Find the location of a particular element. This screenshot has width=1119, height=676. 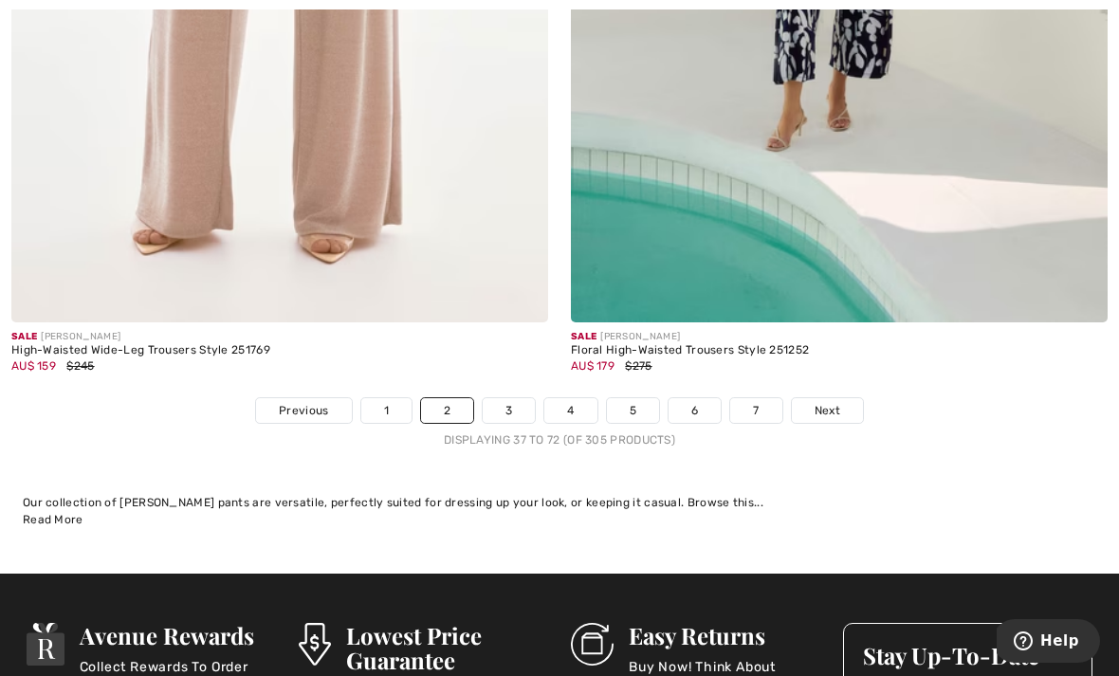

h3: Stay Up-To-Date is located at coordinates (967, 655).